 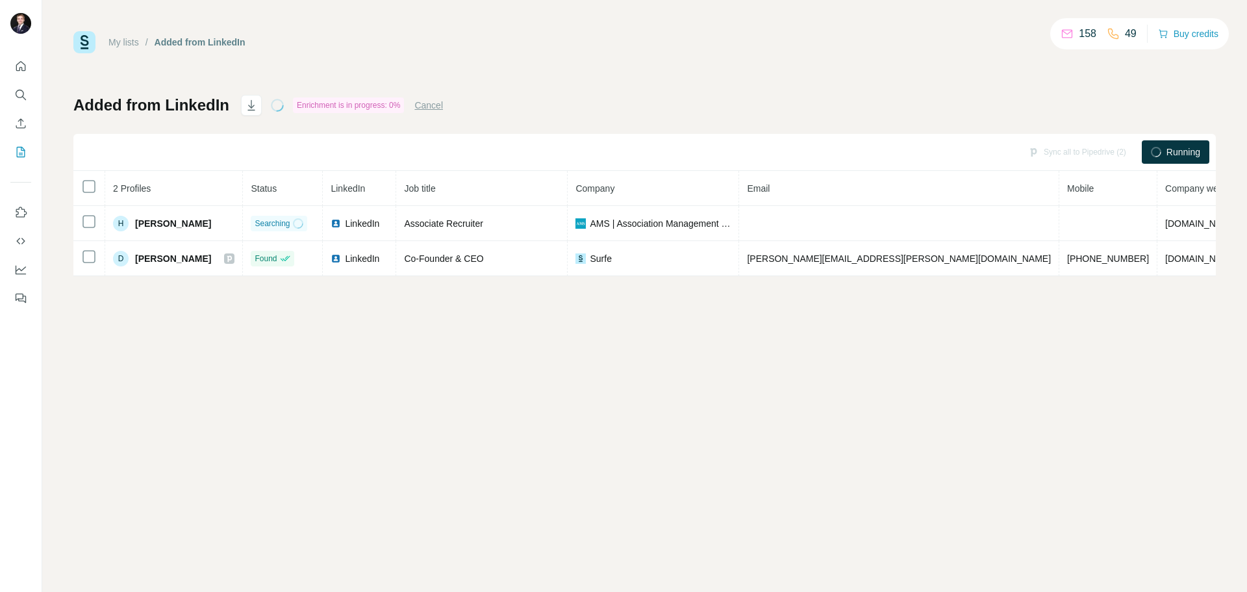 I want to click on button: Use Surfe API, so click(x=21, y=241).